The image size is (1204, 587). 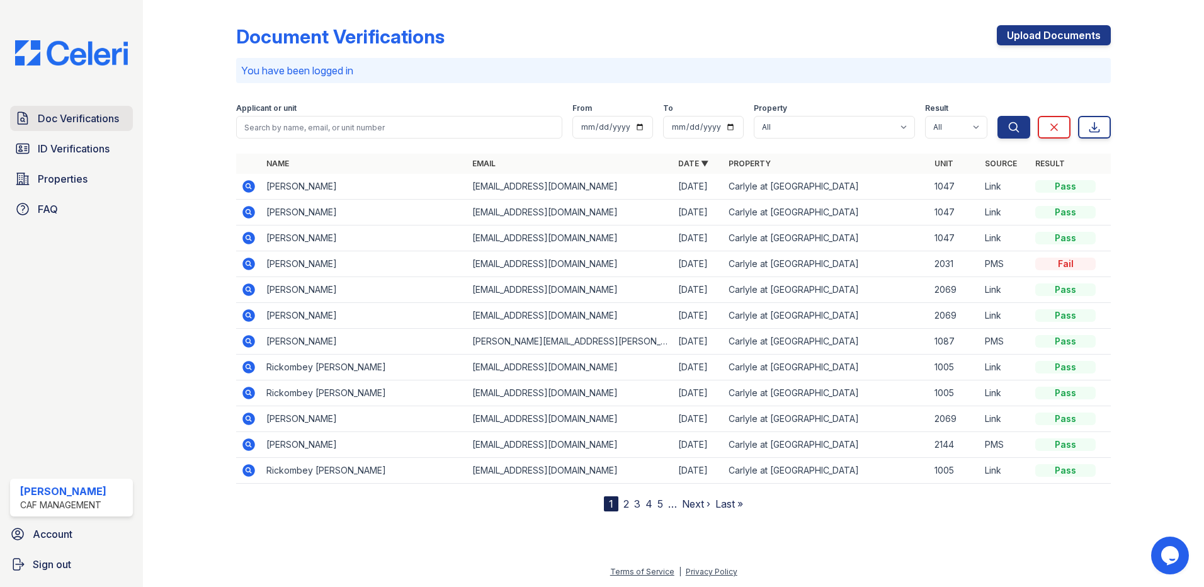 What do you see at coordinates (955, 367) in the screenshot?
I see `td: 1005` at bounding box center [955, 367].